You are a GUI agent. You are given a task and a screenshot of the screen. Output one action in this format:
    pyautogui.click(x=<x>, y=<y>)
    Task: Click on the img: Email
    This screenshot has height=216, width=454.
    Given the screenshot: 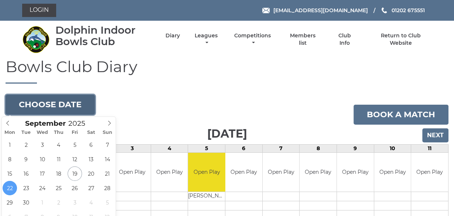 What is the action you would take?
    pyautogui.click(x=266, y=10)
    